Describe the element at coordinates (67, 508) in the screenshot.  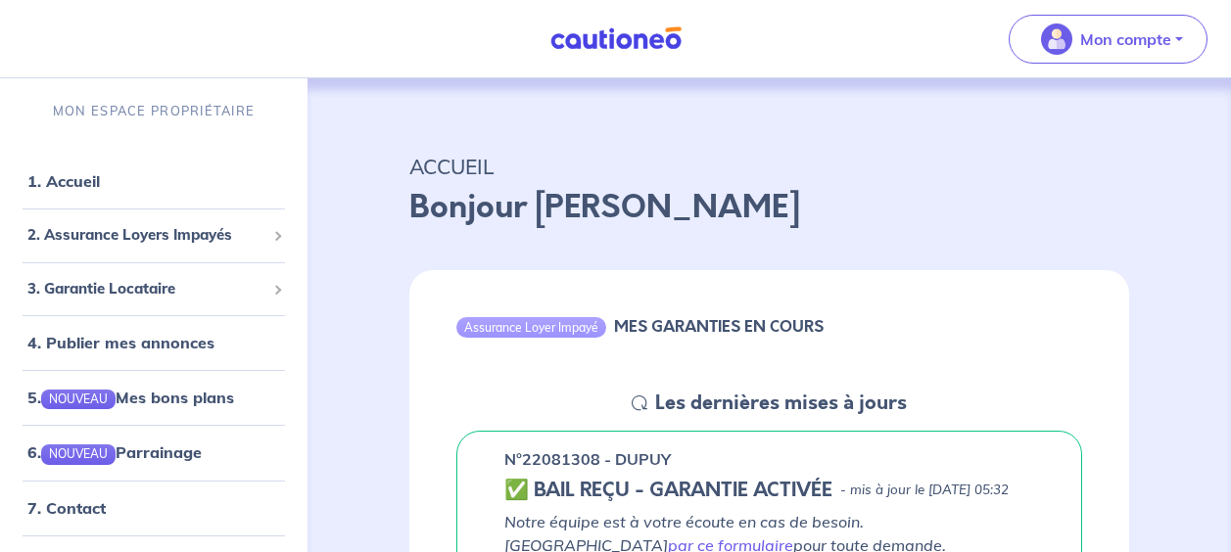
I see `a: 7. Contact` at that location.